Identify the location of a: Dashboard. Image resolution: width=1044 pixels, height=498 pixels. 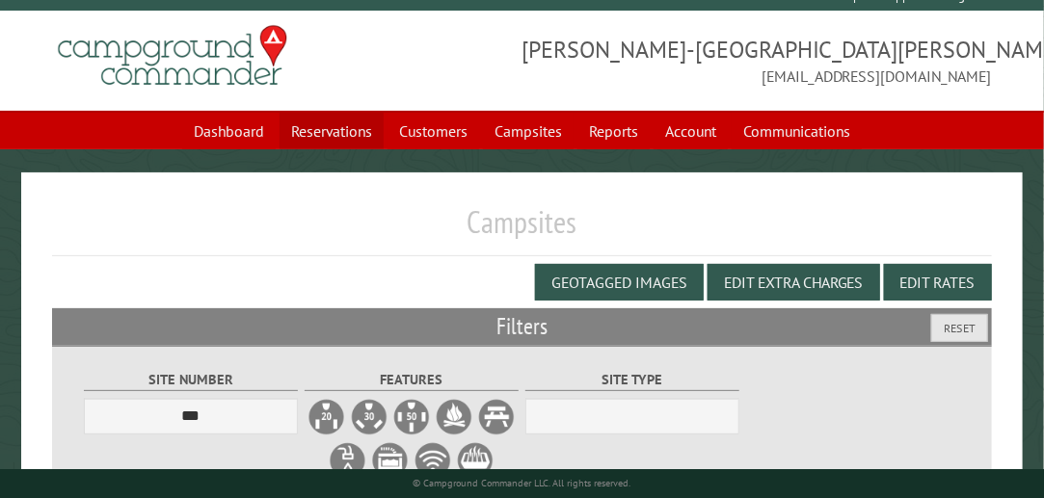
(228, 131).